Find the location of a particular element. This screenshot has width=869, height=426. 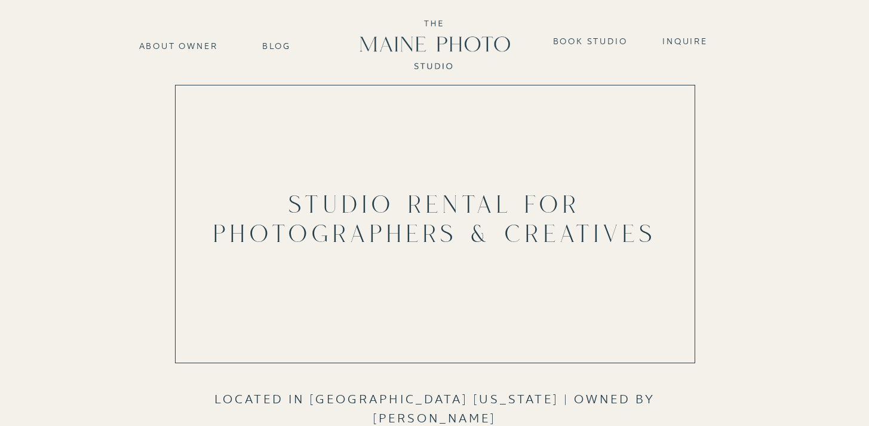

video: Your browser does not support the video tag. is located at coordinates (435, 223).